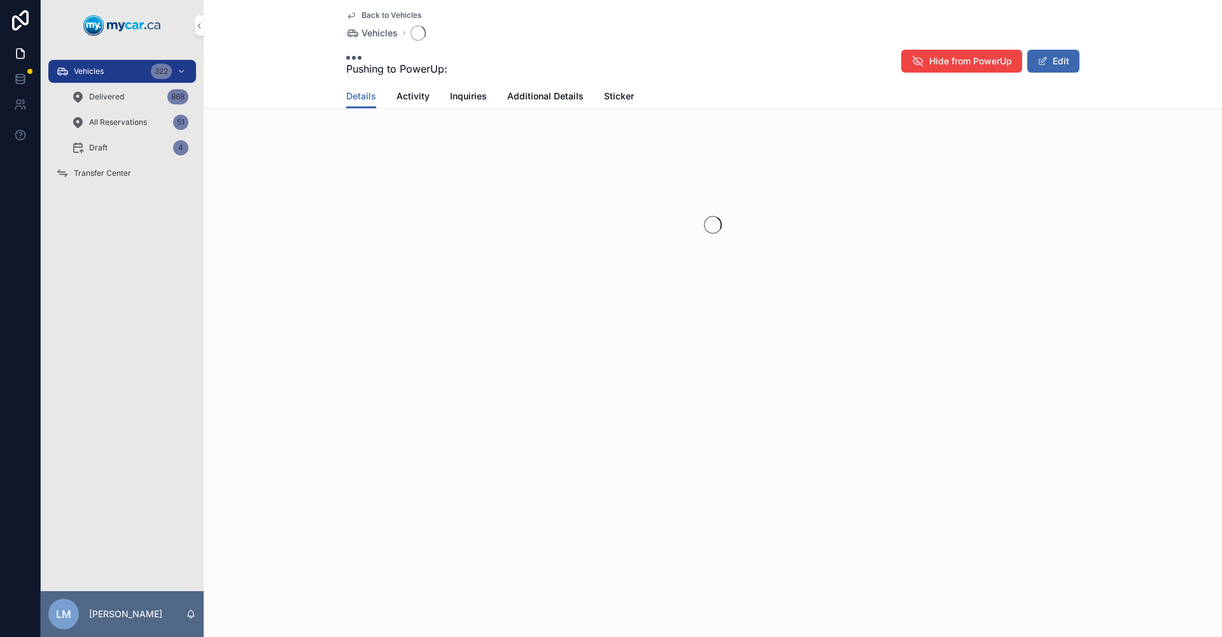 The image size is (1222, 637). I want to click on a: All Reservations51, so click(130, 122).